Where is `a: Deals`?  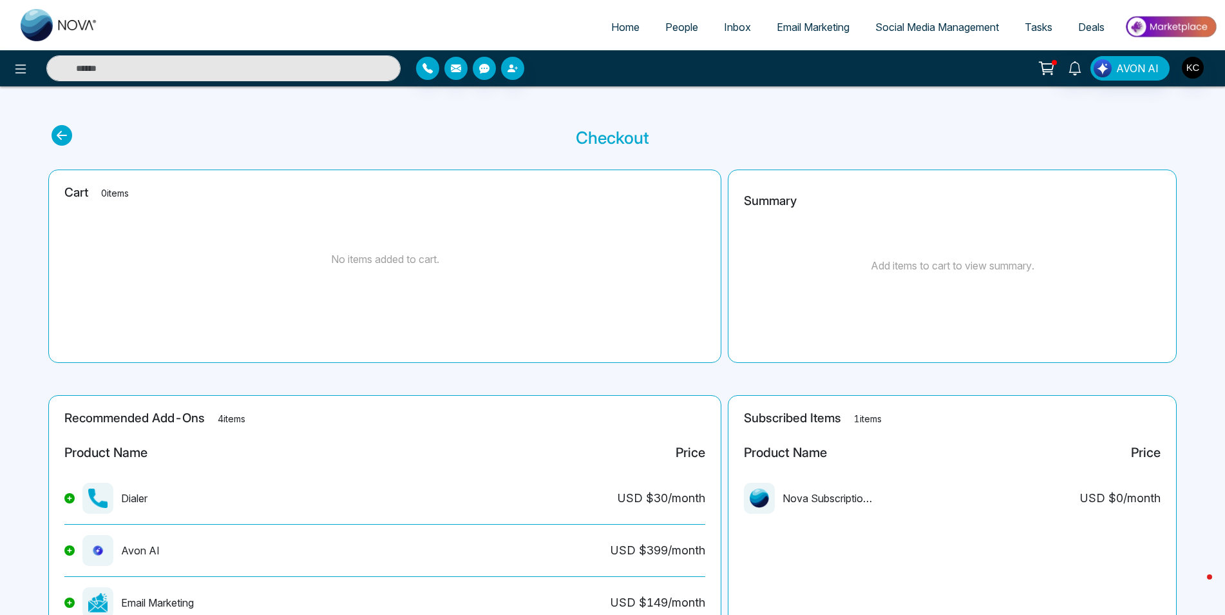 a: Deals is located at coordinates (1091, 27).